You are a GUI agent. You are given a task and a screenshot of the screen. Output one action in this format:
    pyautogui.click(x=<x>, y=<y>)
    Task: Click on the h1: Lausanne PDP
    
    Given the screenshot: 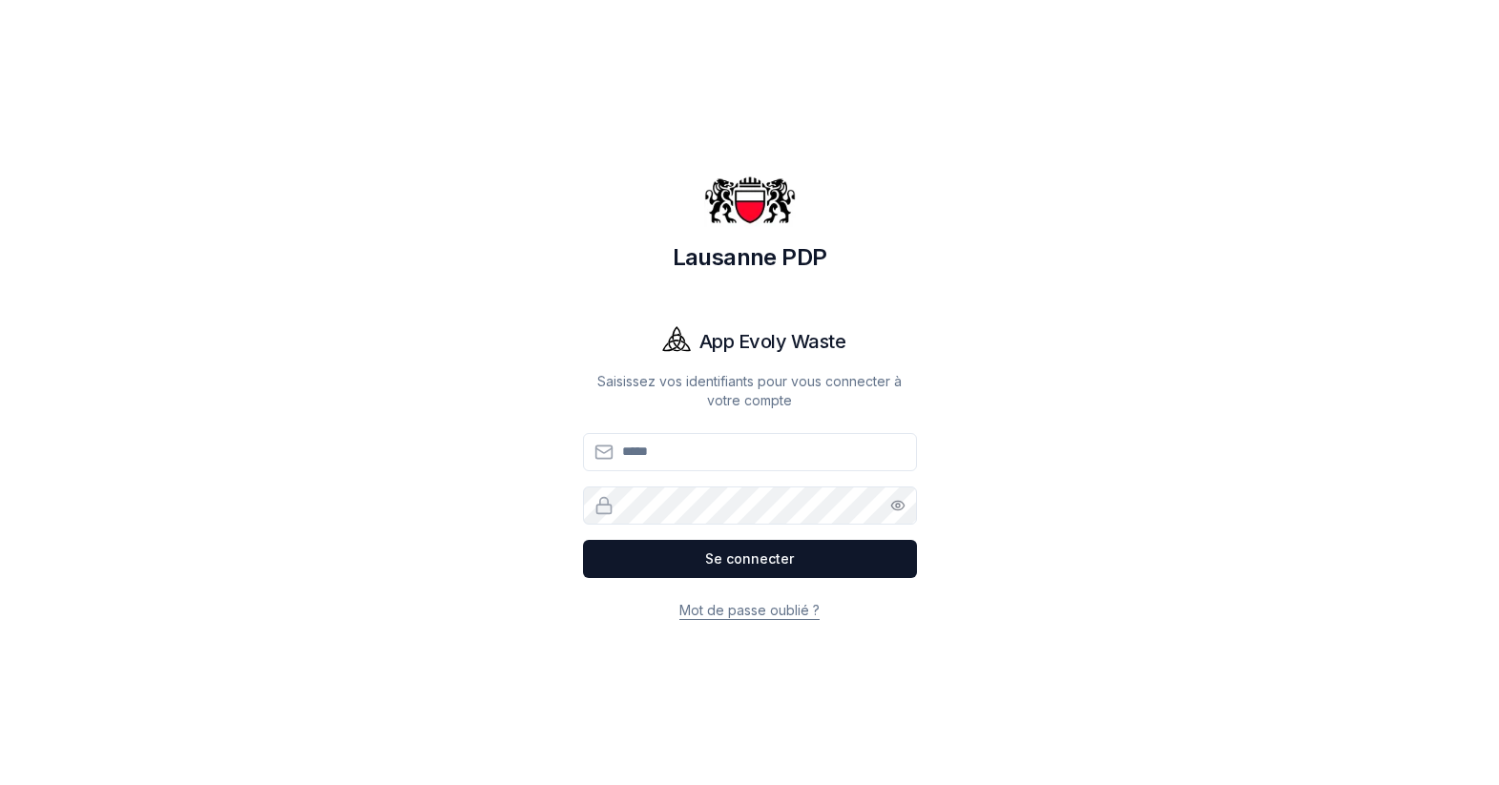 What is the action you would take?
    pyautogui.click(x=750, y=258)
    